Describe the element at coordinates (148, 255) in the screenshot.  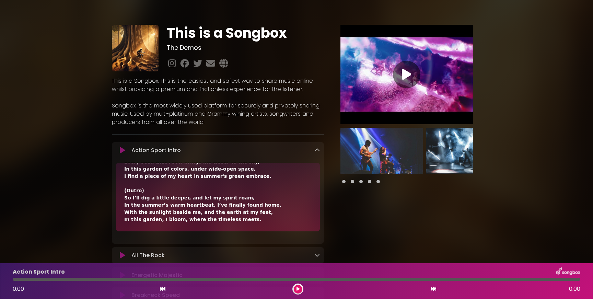
I see `p: All The Rock` at that location.